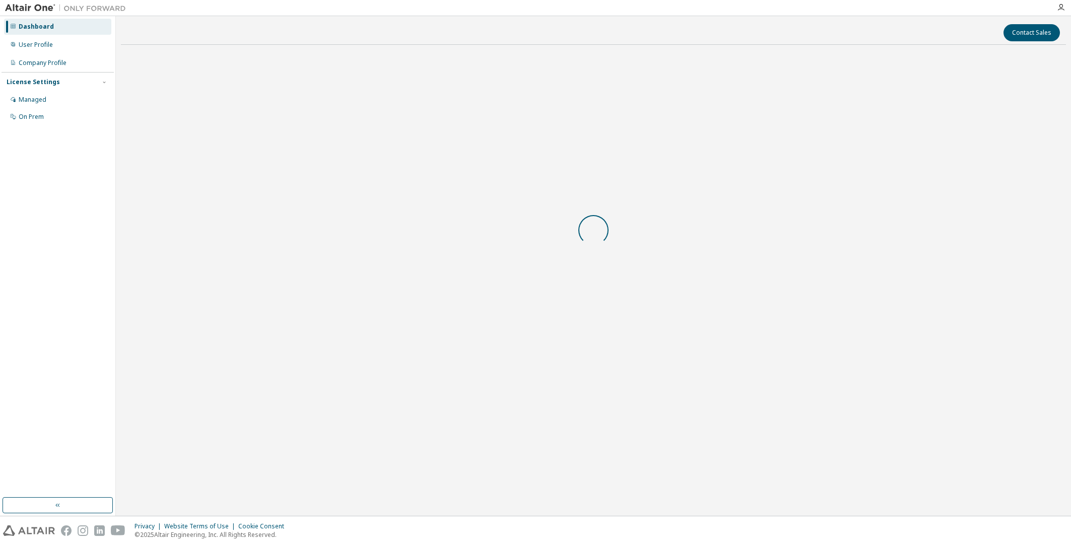  I want to click on img: altair_logo.svg, so click(29, 530).